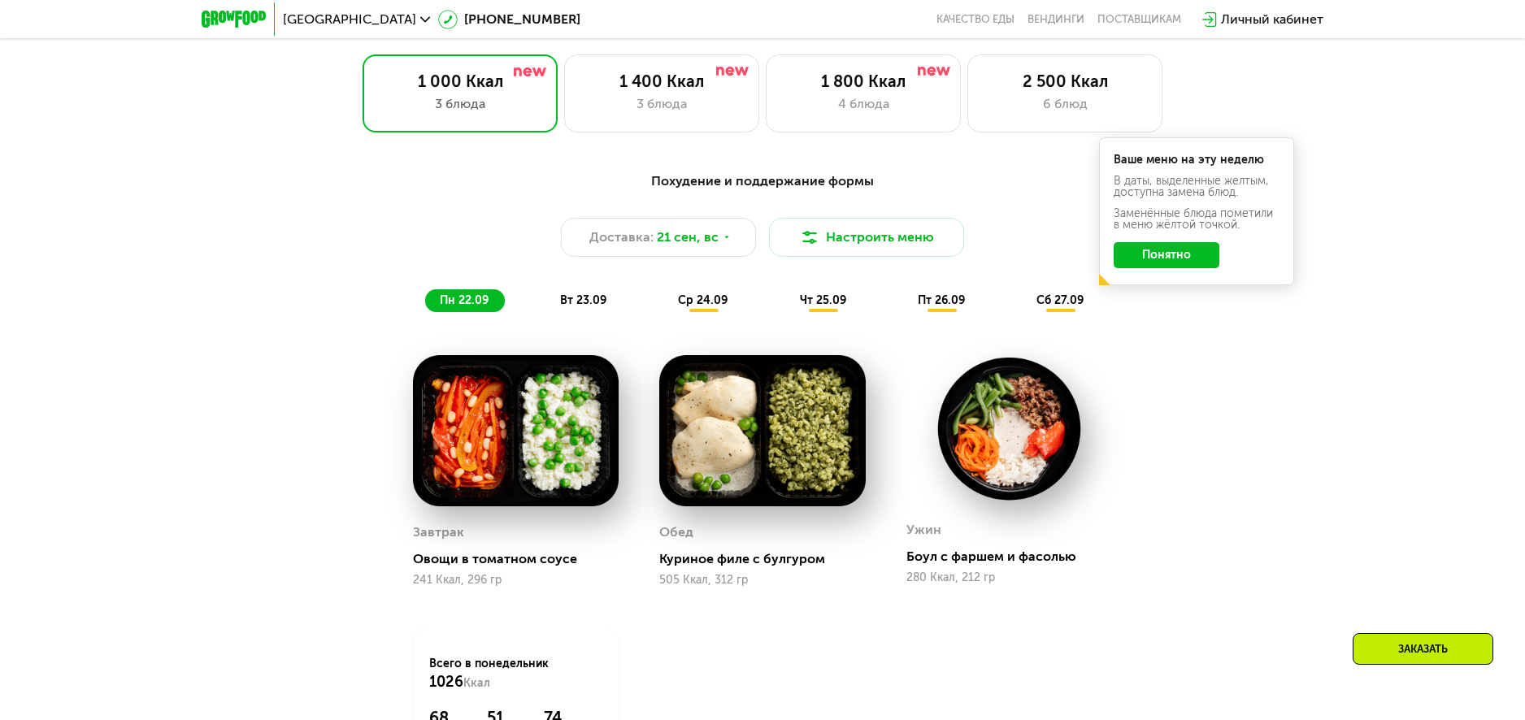  What do you see at coordinates (1065, 81) in the screenshot?
I see `div: 2 500 Ккал` at bounding box center [1065, 81].